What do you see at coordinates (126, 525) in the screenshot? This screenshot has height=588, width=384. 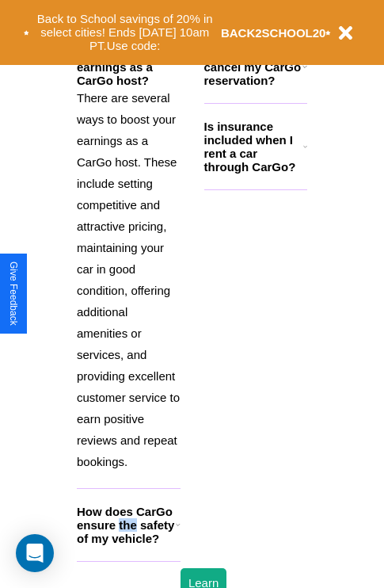 I see `h3: How does CarGo ensure the safety of my vehicle?` at bounding box center [126, 525].